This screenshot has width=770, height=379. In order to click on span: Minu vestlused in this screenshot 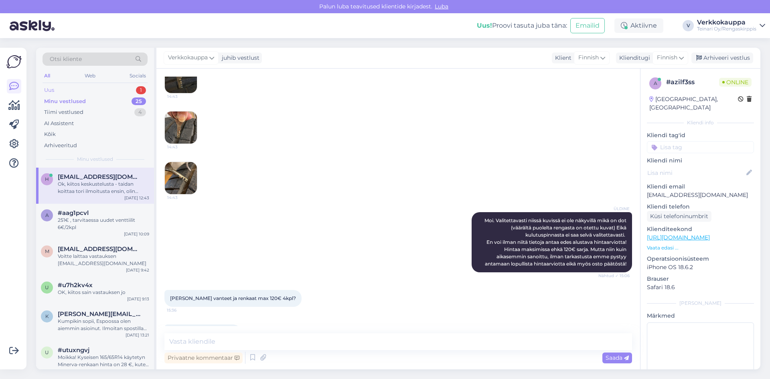, I will do `click(95, 159)`.